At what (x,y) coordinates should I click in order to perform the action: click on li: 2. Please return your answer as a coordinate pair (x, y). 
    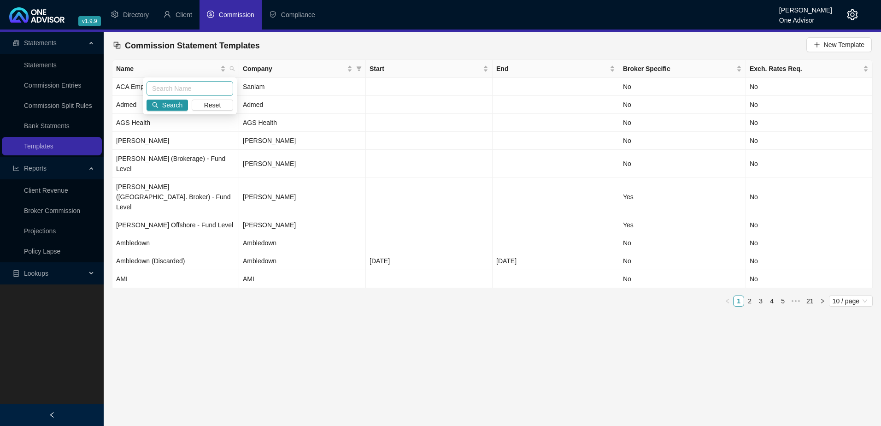
    Looking at the image, I should click on (750, 301).